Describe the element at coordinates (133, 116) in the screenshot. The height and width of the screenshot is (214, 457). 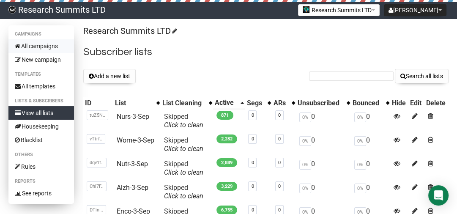
I see `a: Nurs-3-Sep` at that location.